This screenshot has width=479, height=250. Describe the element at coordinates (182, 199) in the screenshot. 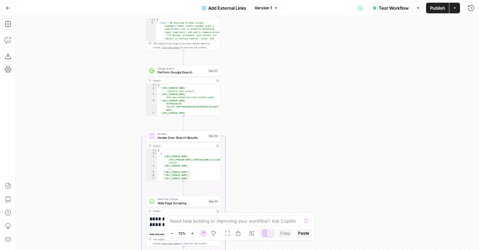

I see `span: Web Page Scrape` at that location.